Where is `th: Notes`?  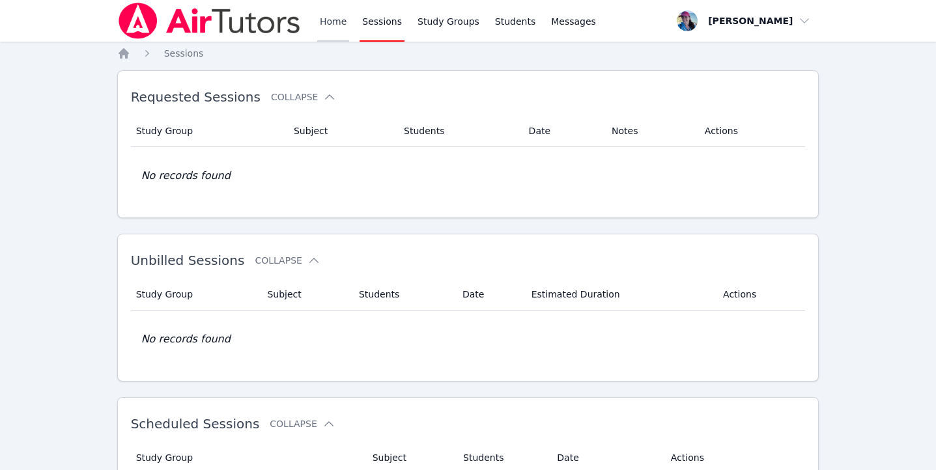
th: Notes is located at coordinates (650, 131).